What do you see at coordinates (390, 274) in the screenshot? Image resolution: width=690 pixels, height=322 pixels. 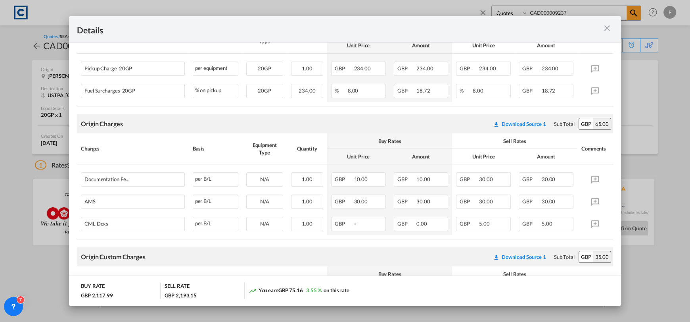 I see `div: Buy Rates` at bounding box center [390, 274].